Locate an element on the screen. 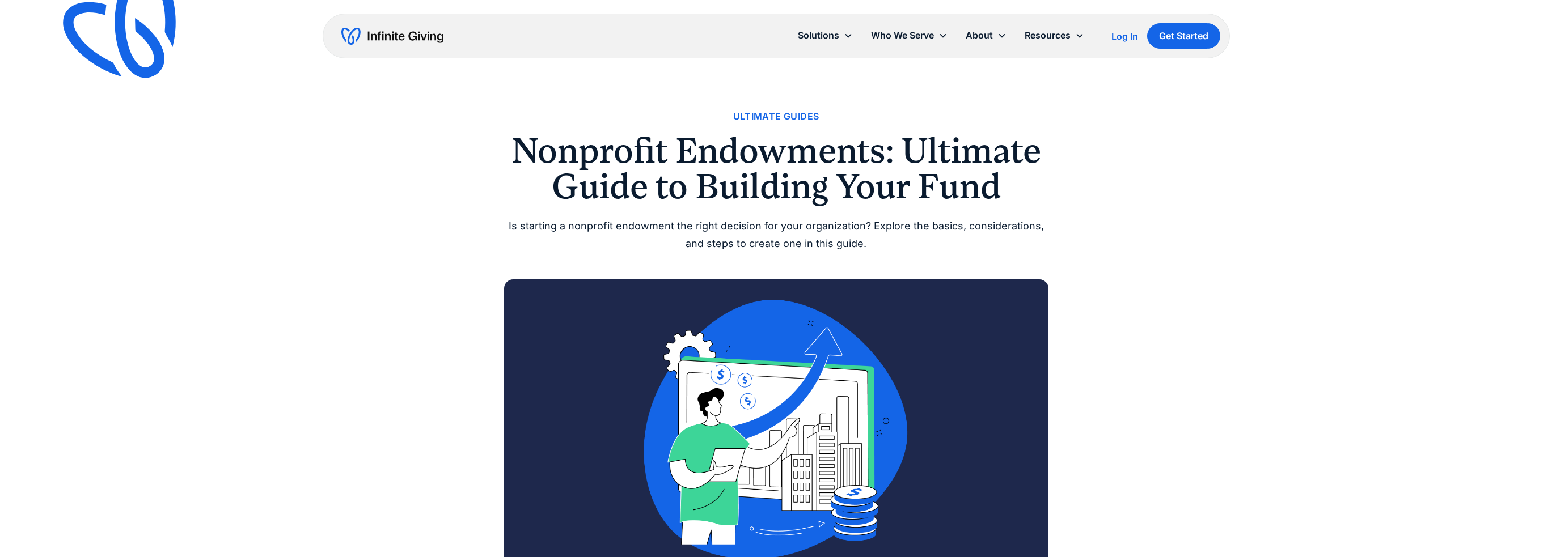  a: Get Started is located at coordinates (1183, 36).